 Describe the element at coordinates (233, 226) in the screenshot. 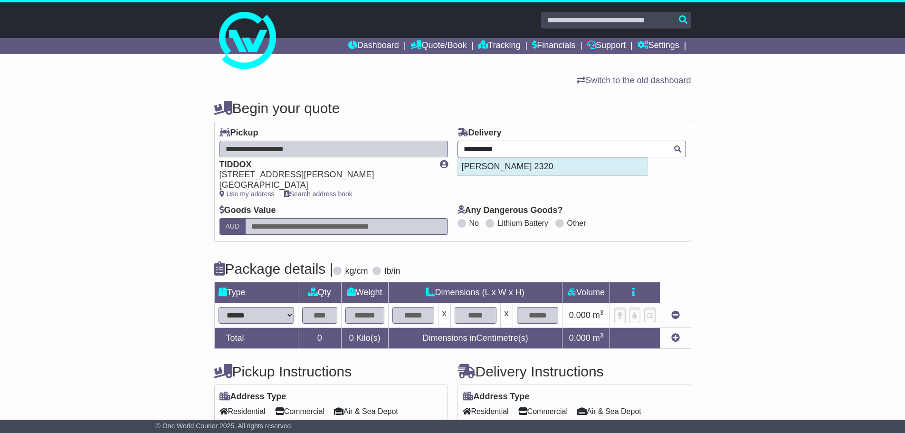

I see `label: AUD` at that location.